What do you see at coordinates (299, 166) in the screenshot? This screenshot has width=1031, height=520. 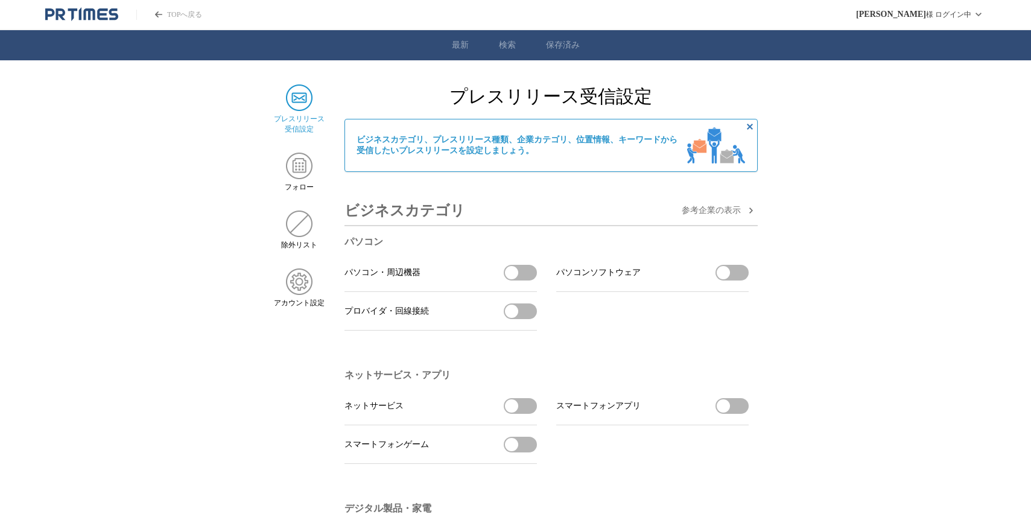 I see `img: フォロー` at bounding box center [299, 166].